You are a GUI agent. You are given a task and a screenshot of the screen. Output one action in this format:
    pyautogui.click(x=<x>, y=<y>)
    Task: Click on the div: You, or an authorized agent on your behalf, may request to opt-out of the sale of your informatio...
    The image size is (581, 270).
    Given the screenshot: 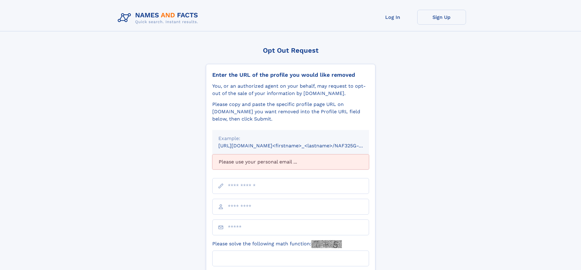 What is the action you would take?
    pyautogui.click(x=291, y=90)
    